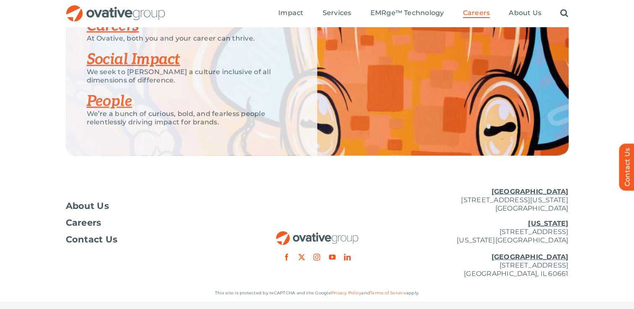 The image size is (634, 309). Describe the element at coordinates (302, 257) in the screenshot. I see `a: twitter` at that location.